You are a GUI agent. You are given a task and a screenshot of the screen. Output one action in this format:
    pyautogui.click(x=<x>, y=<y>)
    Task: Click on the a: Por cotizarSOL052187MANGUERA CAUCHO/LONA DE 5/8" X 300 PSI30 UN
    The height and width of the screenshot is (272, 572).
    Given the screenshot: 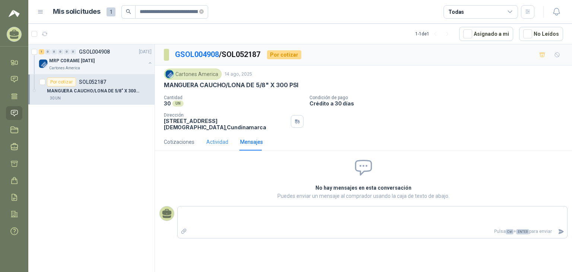 What is the action you would take?
    pyautogui.click(x=91, y=89)
    